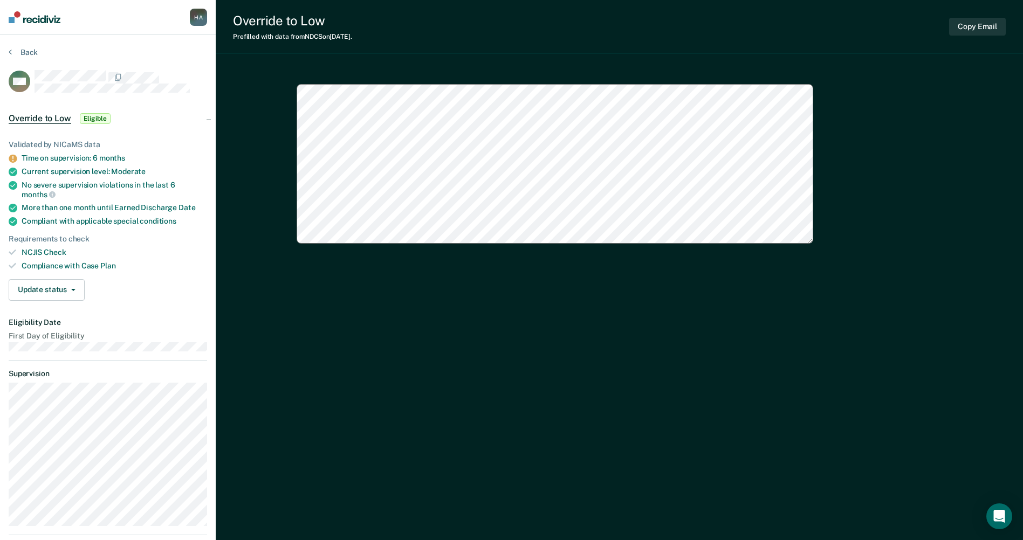  Describe the element at coordinates (95, 119) in the screenshot. I see `span: Eligible` at that location.